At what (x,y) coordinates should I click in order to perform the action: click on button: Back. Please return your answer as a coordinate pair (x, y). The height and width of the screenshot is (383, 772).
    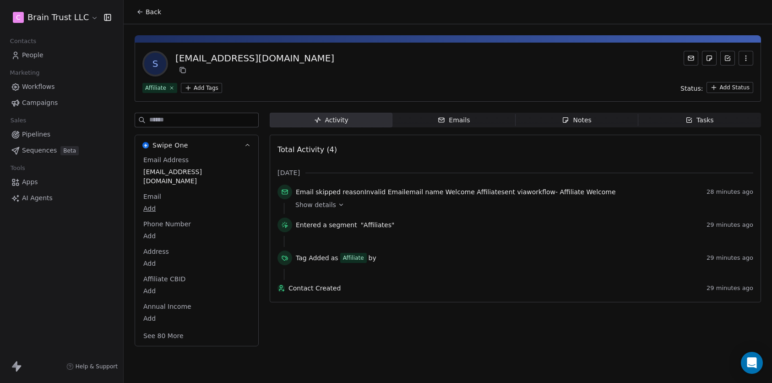
    Looking at the image, I should click on (149, 12).